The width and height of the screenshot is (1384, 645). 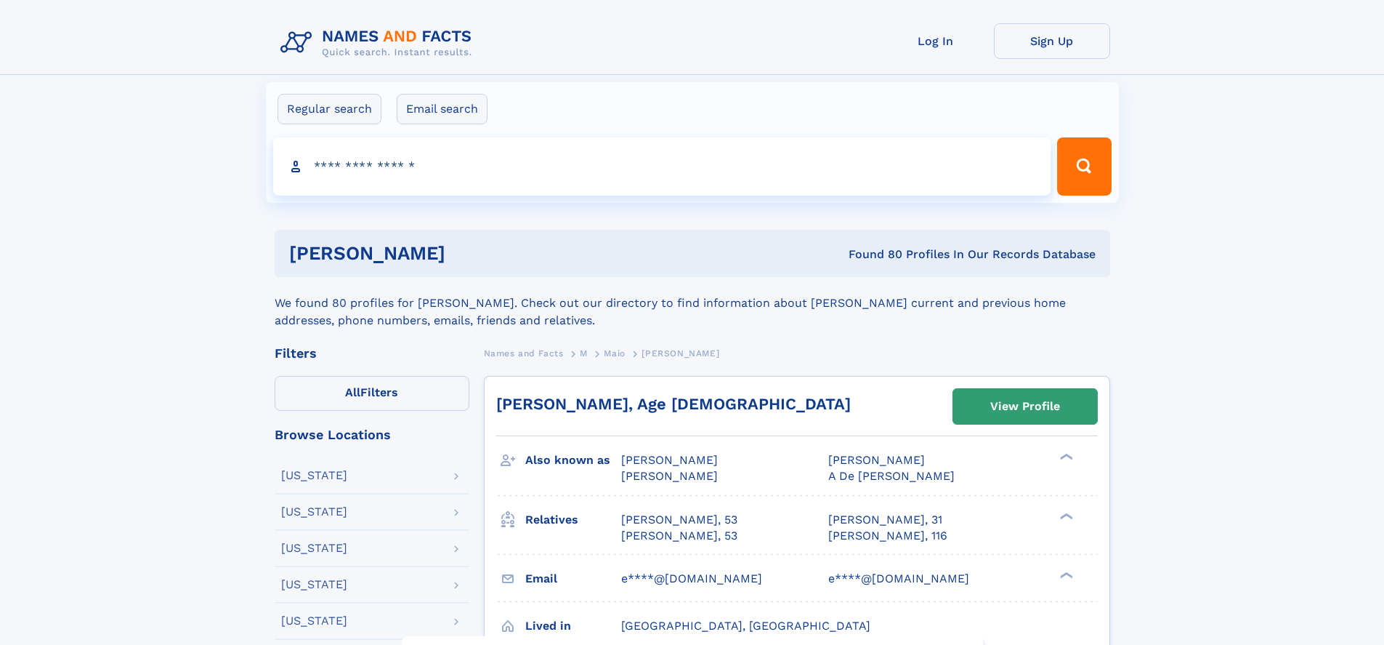 I want to click on label: Filters, so click(x=372, y=393).